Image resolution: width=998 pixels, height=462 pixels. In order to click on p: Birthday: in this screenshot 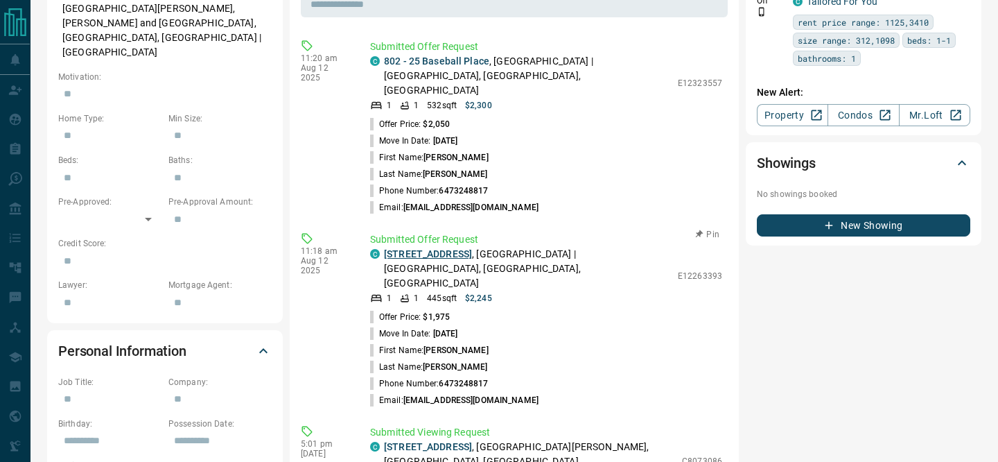, I will do `click(109, 423)`.